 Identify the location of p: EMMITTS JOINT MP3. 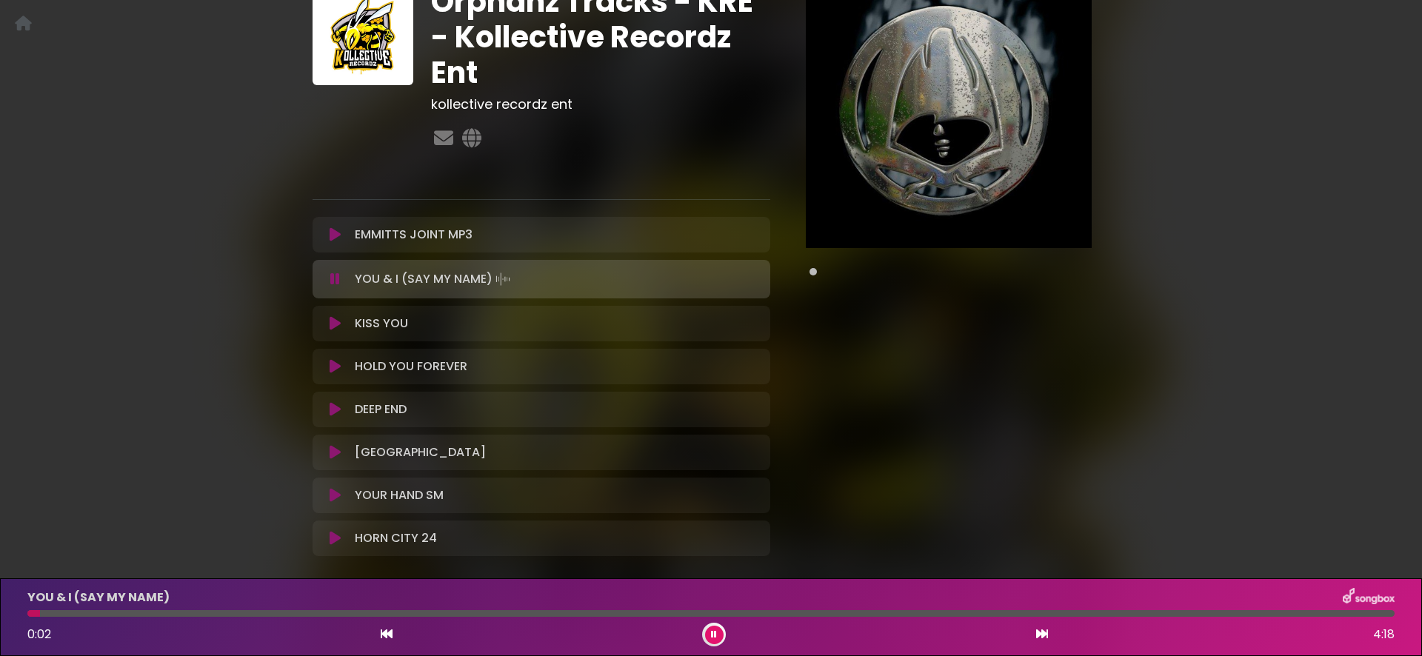
(413, 235).